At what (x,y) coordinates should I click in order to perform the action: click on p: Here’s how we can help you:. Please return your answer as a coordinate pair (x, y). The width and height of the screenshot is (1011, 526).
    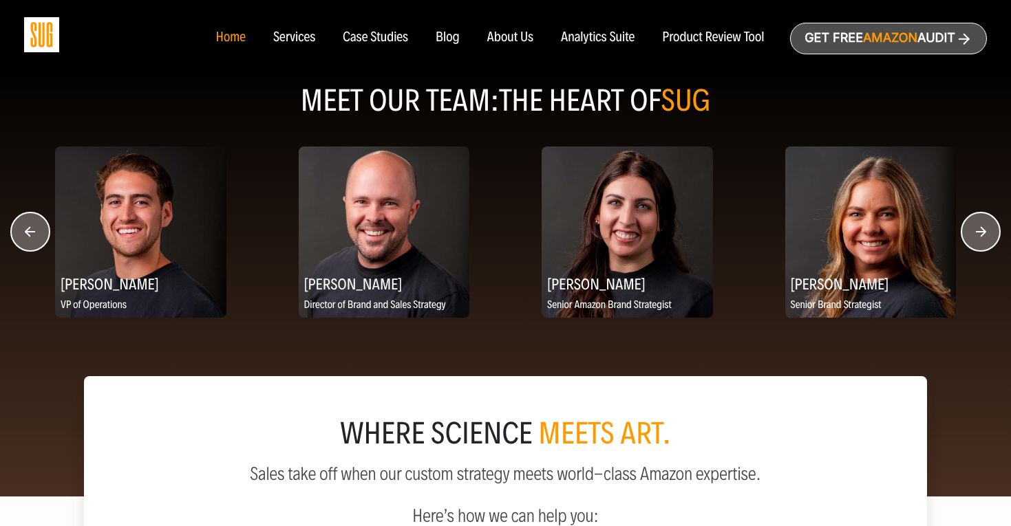
    Looking at the image, I should click on (505, 510).